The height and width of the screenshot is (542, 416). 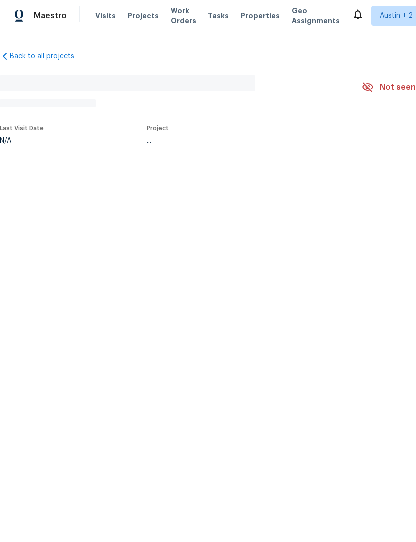 I want to click on span: Project, so click(x=157, y=128).